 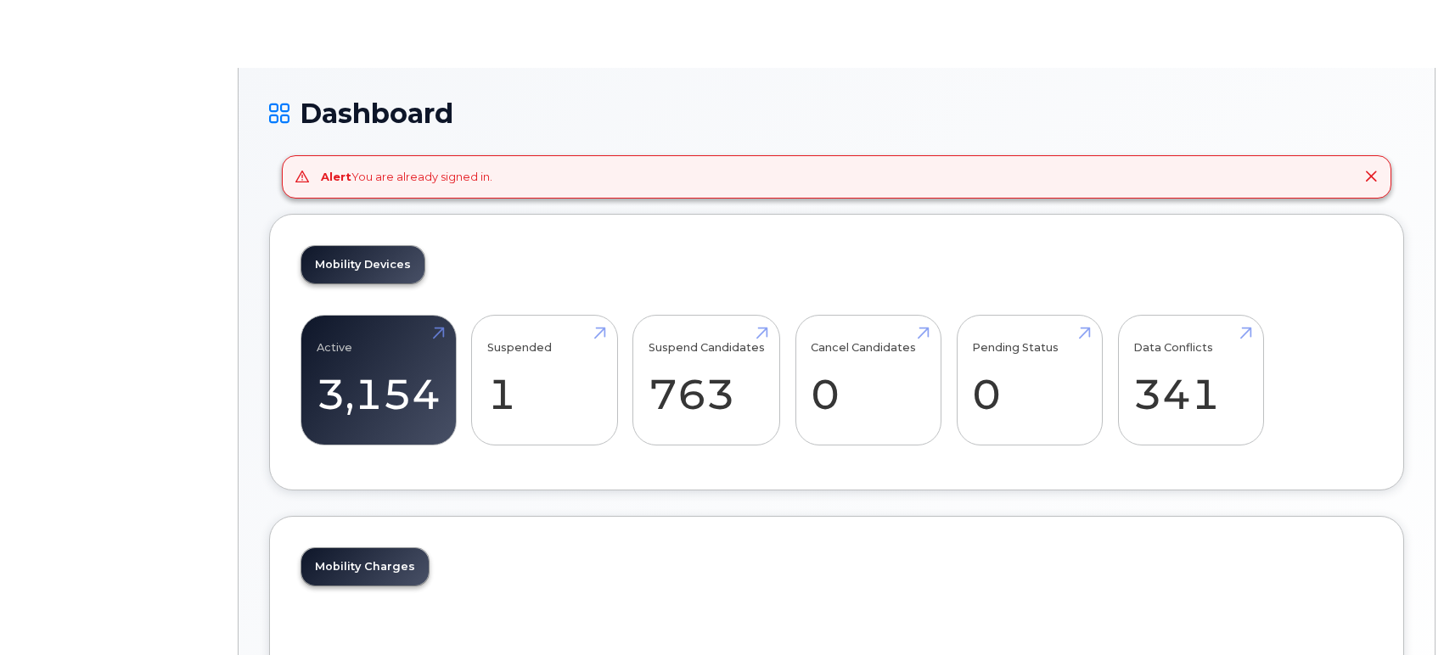 What do you see at coordinates (406, 177) in the screenshot?
I see `div: You are already signed in.` at bounding box center [406, 177].